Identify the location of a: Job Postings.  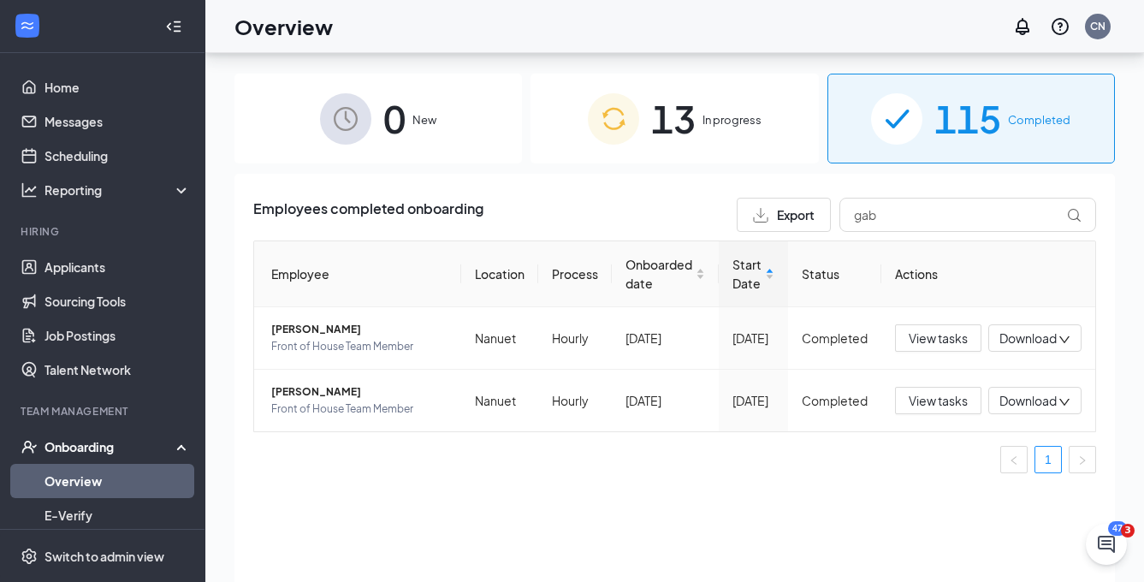
(117, 335).